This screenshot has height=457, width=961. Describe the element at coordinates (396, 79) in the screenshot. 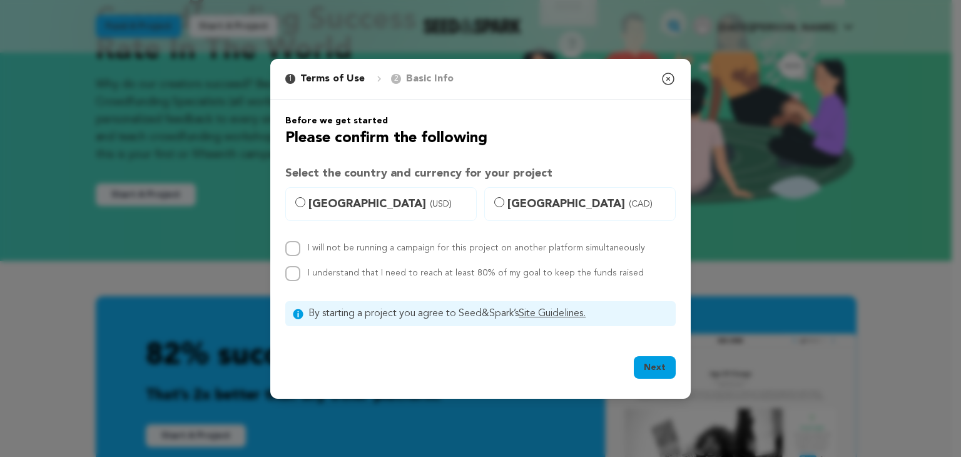

I see `span: 2` at that location.